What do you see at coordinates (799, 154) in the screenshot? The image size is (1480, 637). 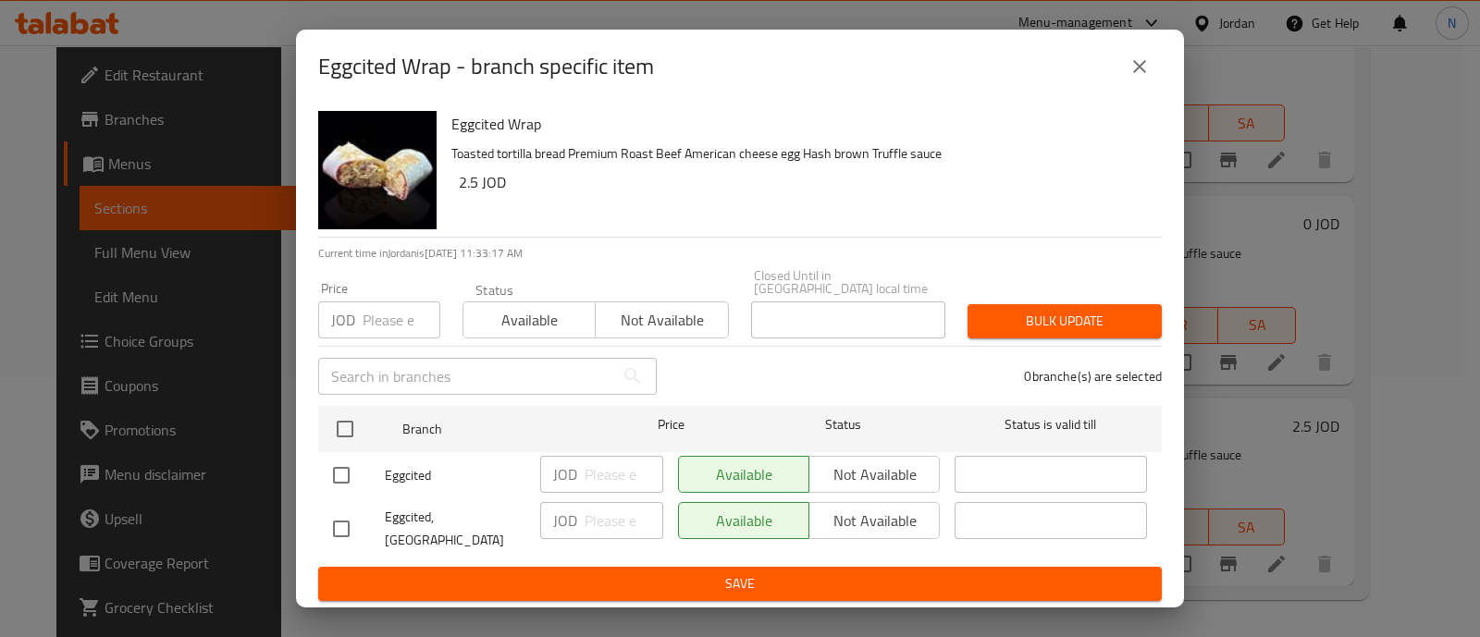 I see `p: Toasted tortilla bread Premium Roast Beef American cheese egg Hash brown Truffle sauce` at bounding box center [799, 154].